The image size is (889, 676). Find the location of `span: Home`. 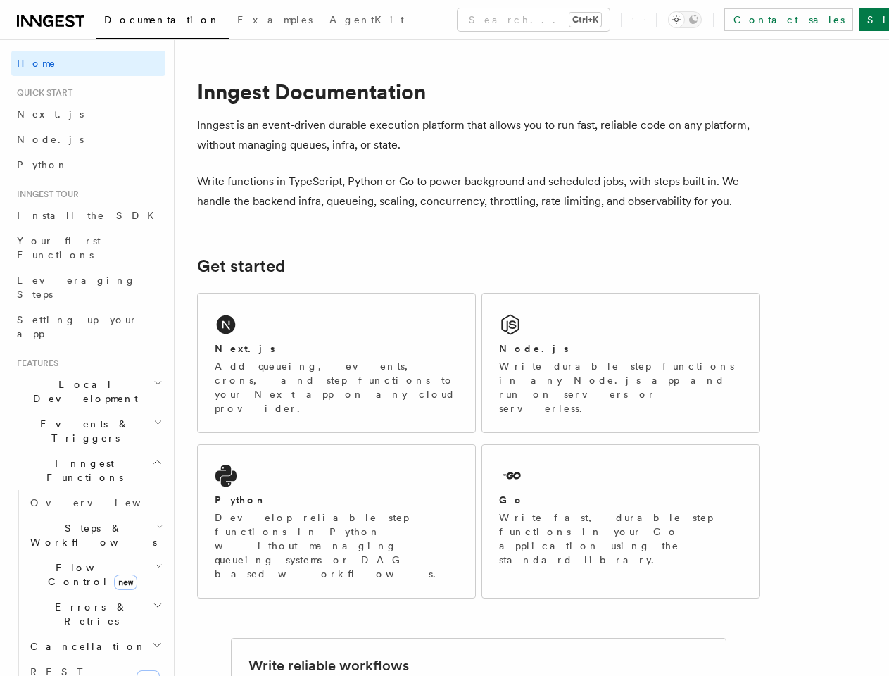

span: Home is located at coordinates (37, 63).